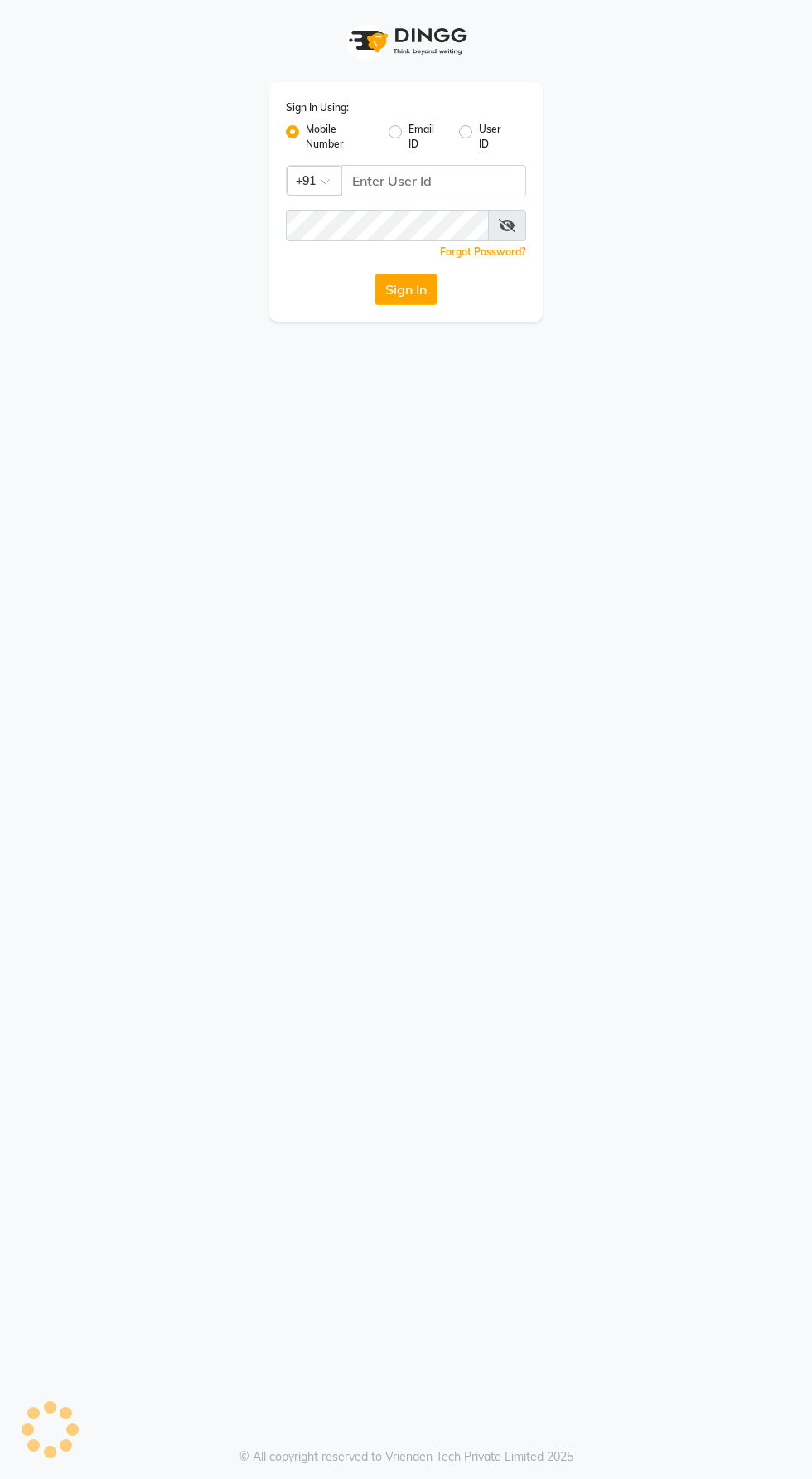 The width and height of the screenshot is (812, 1479). Describe the element at coordinates (340, 137) in the screenshot. I see `label: Mobile Number` at that location.